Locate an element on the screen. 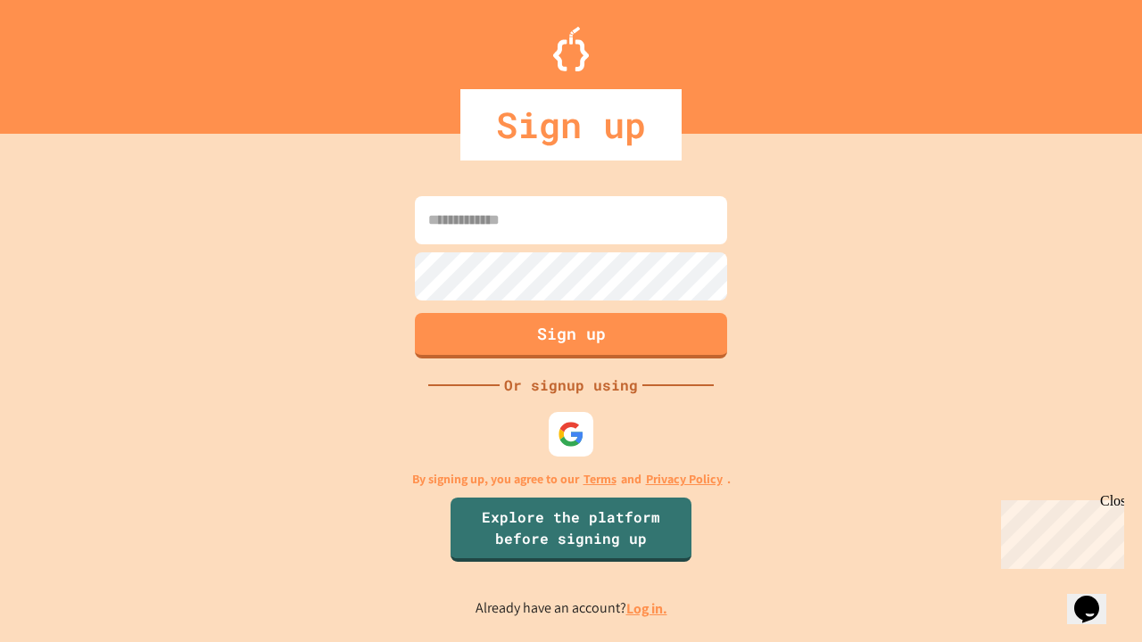 This screenshot has height=642, width=1142. img: Logo.svg is located at coordinates (571, 49).